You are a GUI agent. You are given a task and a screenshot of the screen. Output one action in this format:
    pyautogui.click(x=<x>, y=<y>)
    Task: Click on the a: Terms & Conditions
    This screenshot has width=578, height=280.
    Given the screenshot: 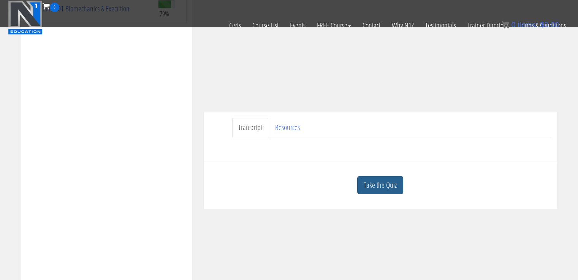 What is the action you would take?
    pyautogui.click(x=543, y=25)
    